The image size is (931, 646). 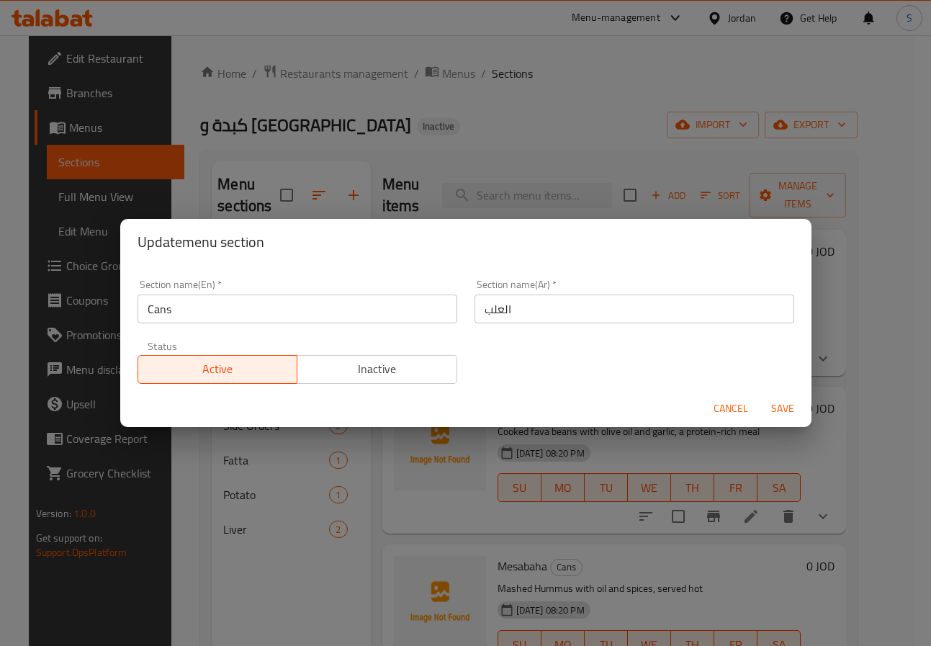 I want to click on button: Save, so click(x=783, y=408).